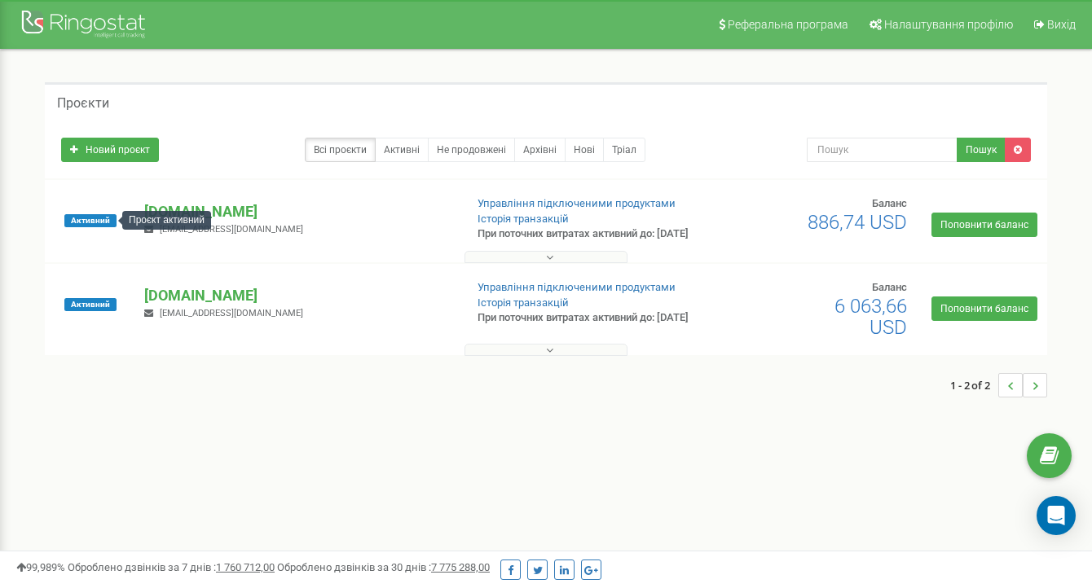  Describe the element at coordinates (974, 386) in the screenshot. I see `span: 1 - 2 of 2` at that location.